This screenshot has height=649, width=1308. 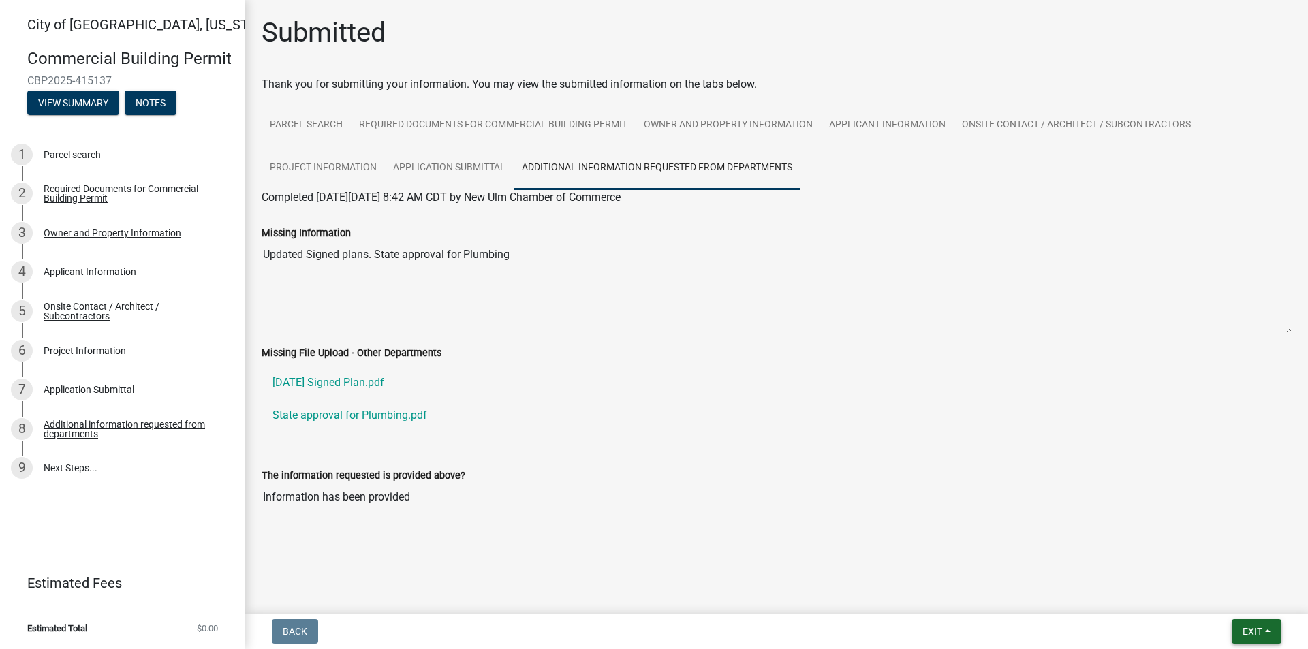 What do you see at coordinates (151, 103) in the screenshot?
I see `button: Notes` at bounding box center [151, 103].